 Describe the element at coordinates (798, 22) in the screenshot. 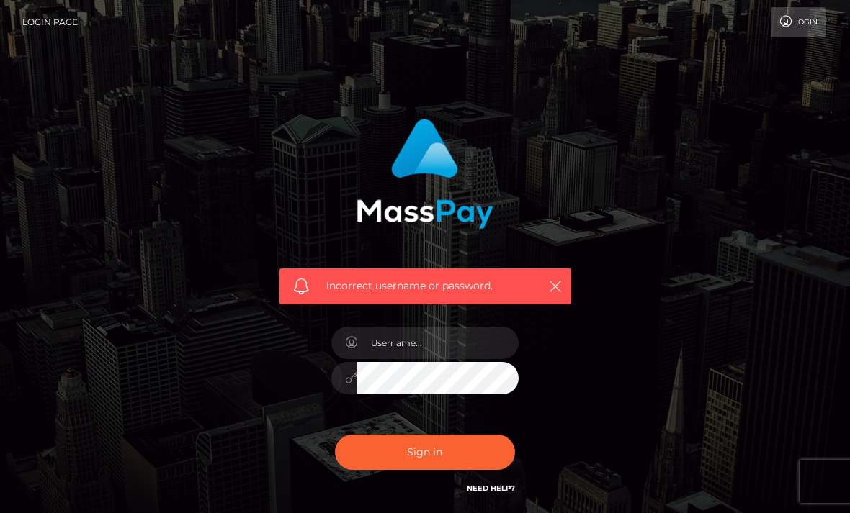

I see `a: Login` at that location.